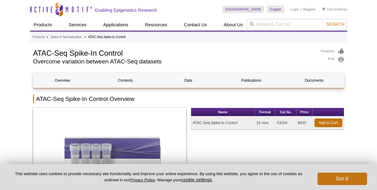 The height and width of the screenshot is (190, 377). I want to click on a: Publications, so click(251, 81).